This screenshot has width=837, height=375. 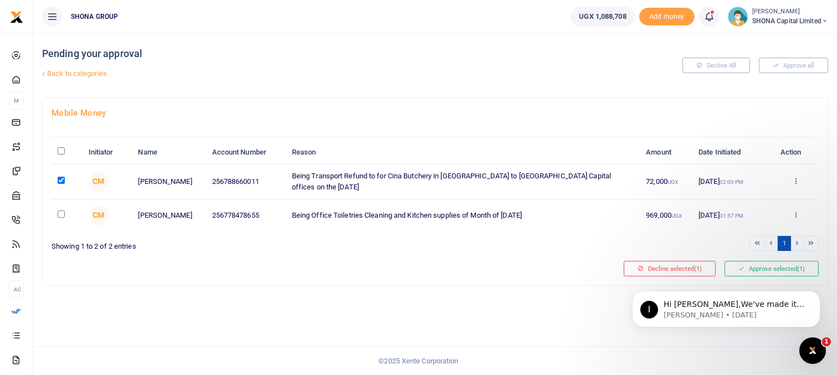 What do you see at coordinates (667, 17) in the screenshot?
I see `li: Toup your wallet` at bounding box center [667, 17].